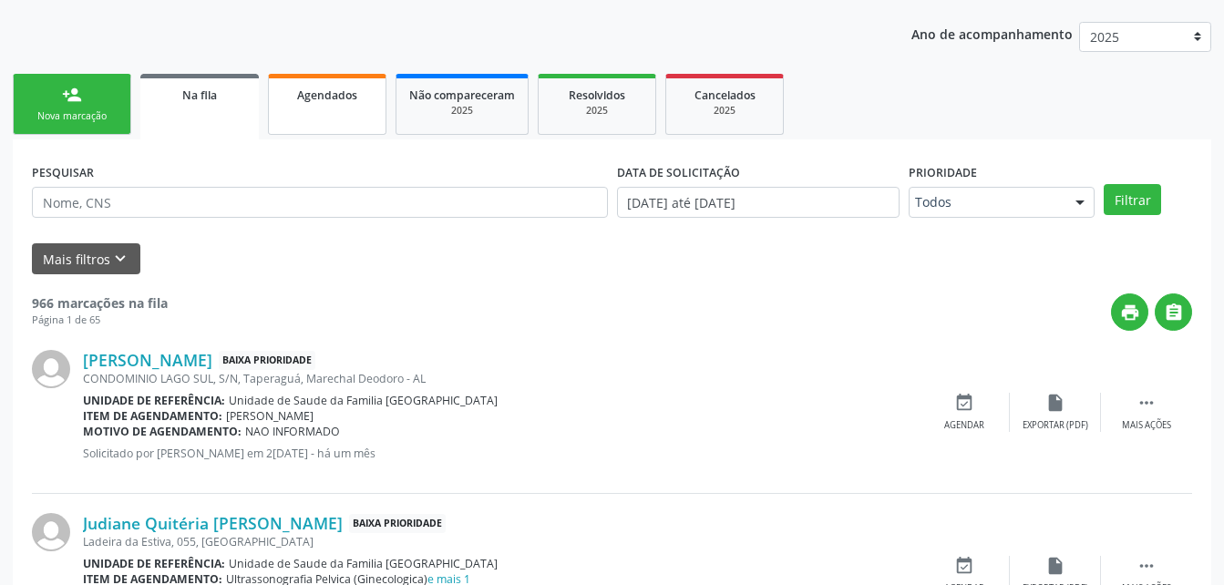 The image size is (1224, 585). I want to click on div: person_add, so click(72, 95).